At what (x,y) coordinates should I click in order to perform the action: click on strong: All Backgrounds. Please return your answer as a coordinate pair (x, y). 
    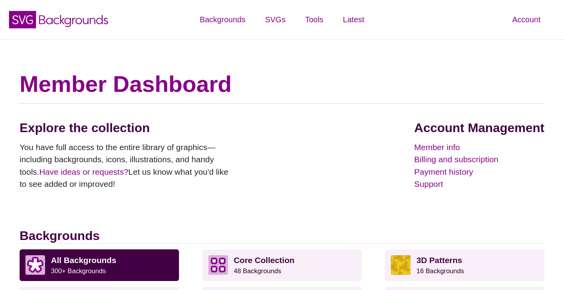
    Looking at the image, I should click on (83, 260).